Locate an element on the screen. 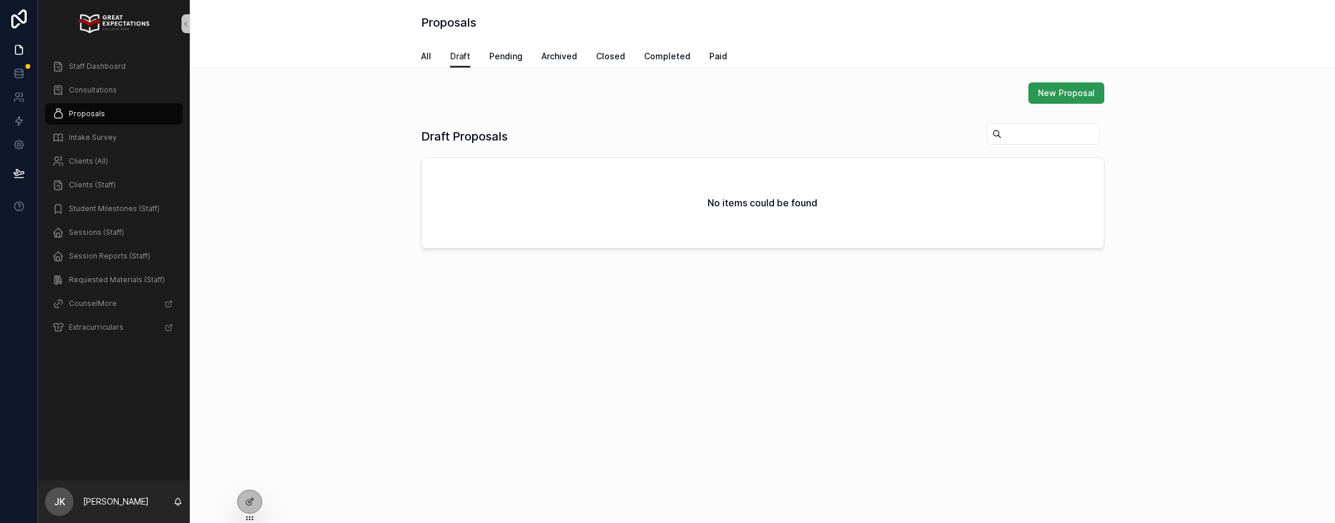 Image resolution: width=1335 pixels, height=523 pixels. span: Archived is located at coordinates (559, 56).